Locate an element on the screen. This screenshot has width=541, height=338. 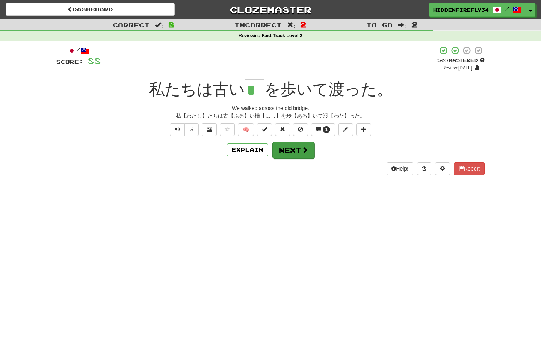
span: を歩いて渡った。 is located at coordinates (328, 89).